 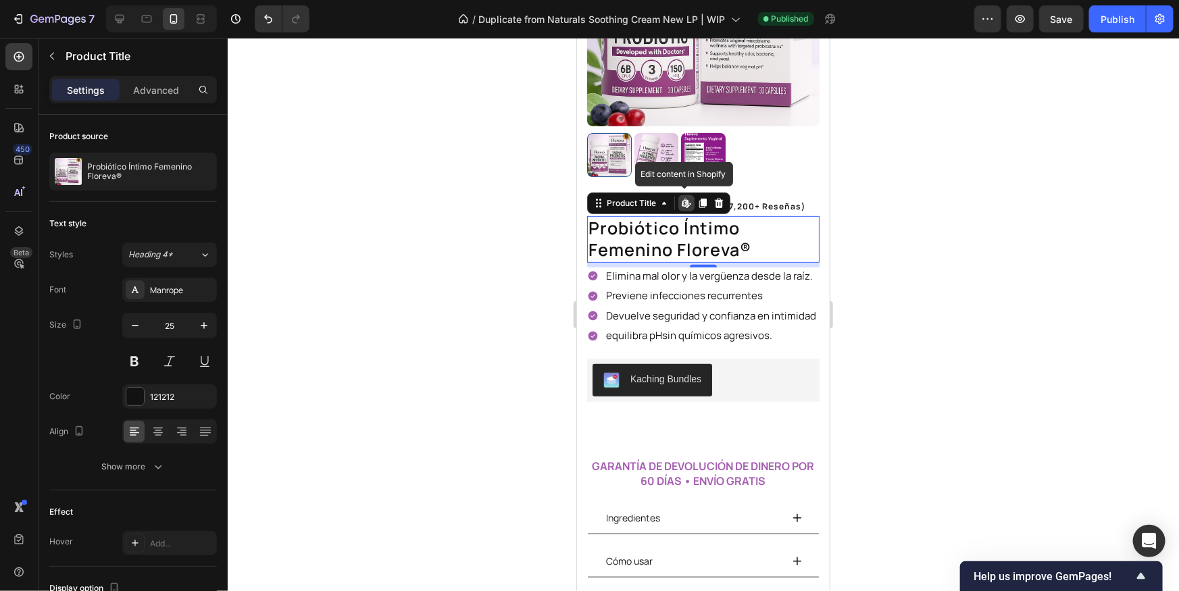 I want to click on div: Align, so click(x=68, y=432).